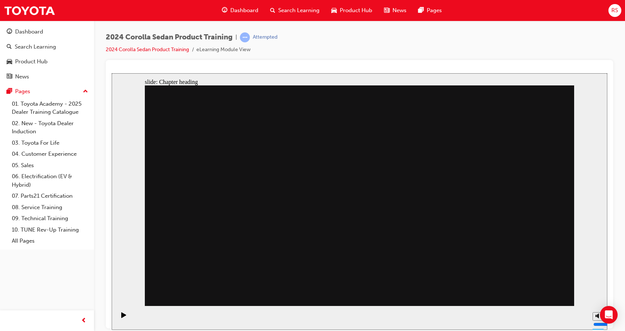 The image size is (625, 331). What do you see at coordinates (395, 10) in the screenshot?
I see `a: news-iconNews` at bounding box center [395, 10].